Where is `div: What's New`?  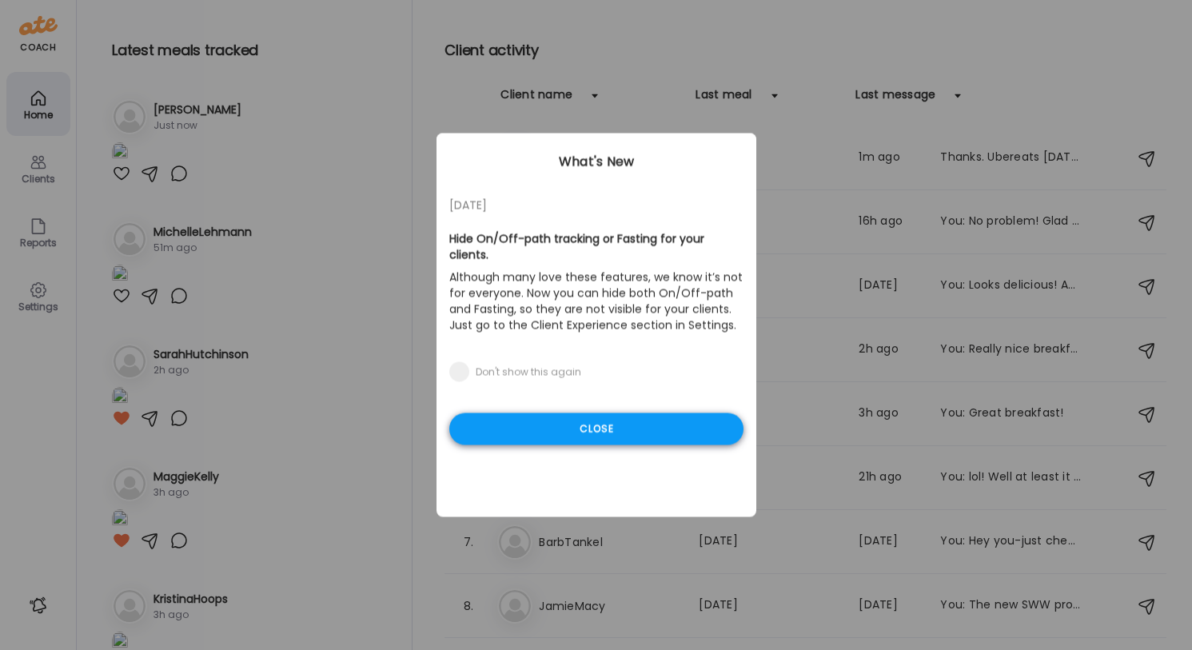 div: What's New is located at coordinates (596, 162).